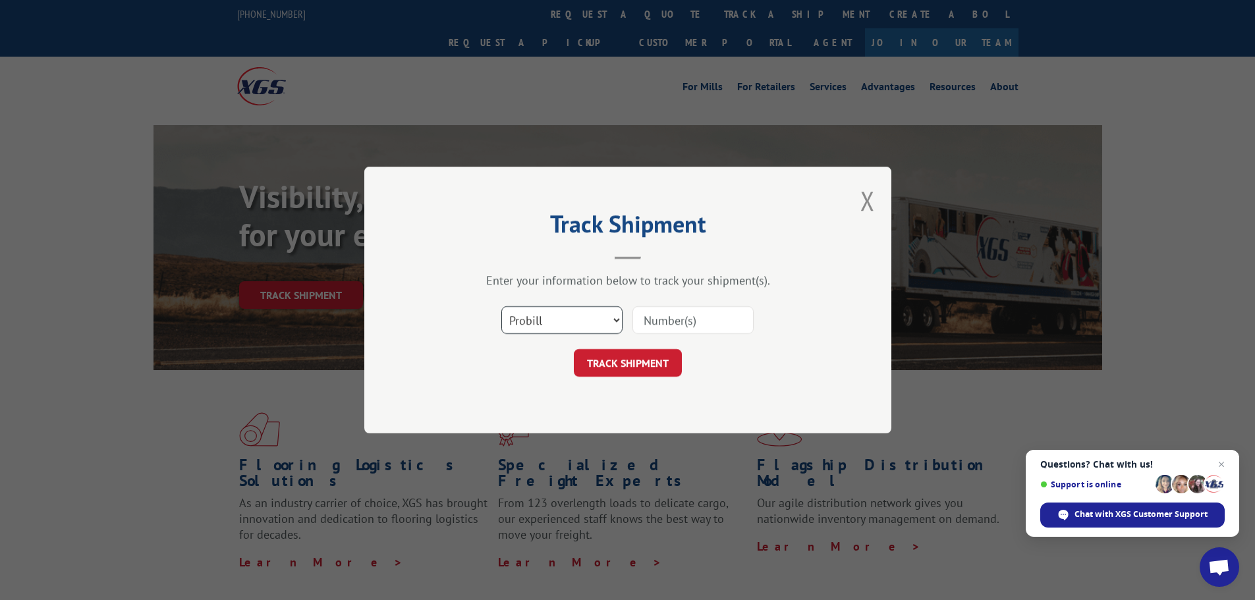 This screenshot has width=1255, height=600. I want to click on a: Open chat, so click(1220, 567).